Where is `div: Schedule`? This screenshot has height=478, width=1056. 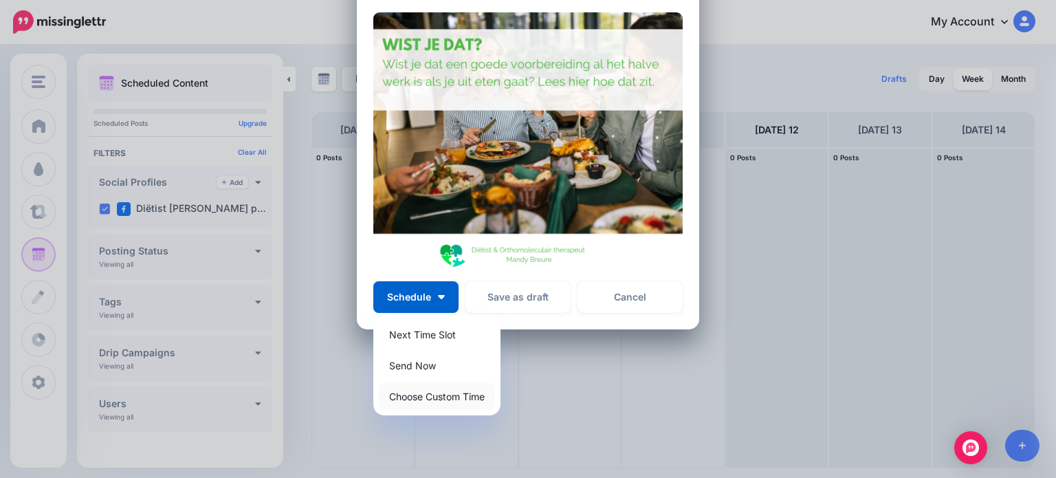 div: Schedule is located at coordinates (436, 365).